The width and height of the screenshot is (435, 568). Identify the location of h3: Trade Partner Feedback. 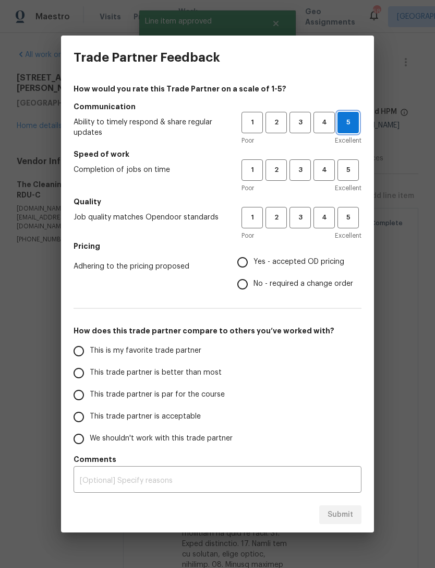
(147, 57).